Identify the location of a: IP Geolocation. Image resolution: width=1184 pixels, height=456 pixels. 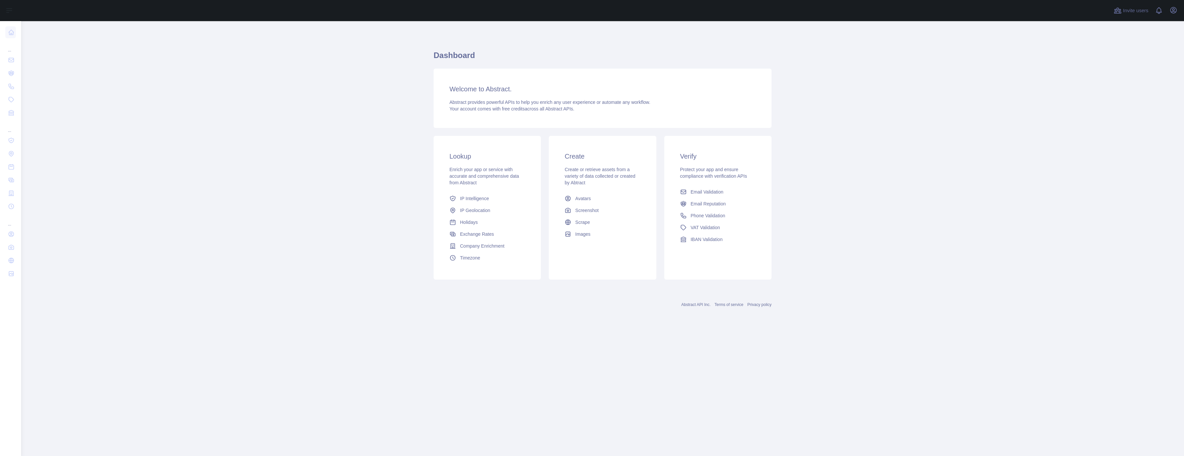
(487, 211).